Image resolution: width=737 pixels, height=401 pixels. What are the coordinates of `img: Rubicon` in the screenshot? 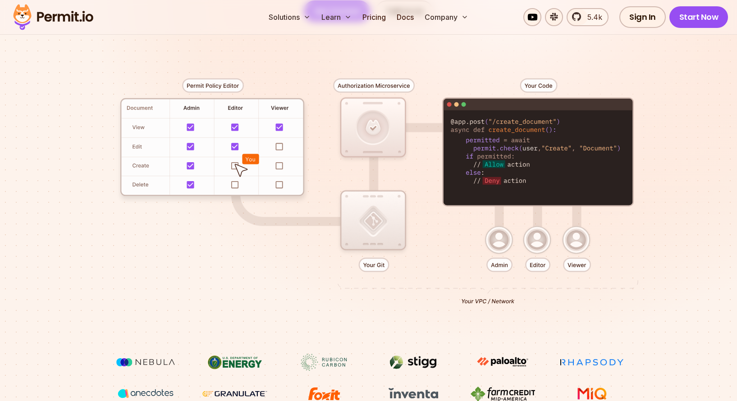 It's located at (324, 363).